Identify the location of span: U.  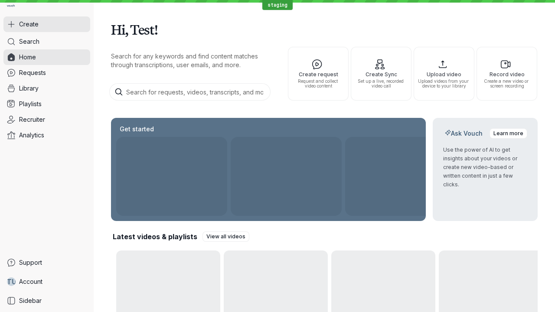
(14, 282).